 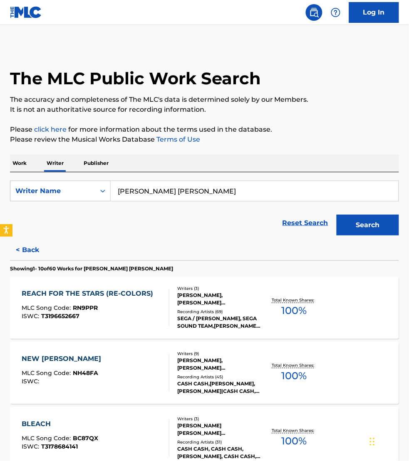 What do you see at coordinates (85, 308) in the screenshot?
I see `span: RN9PPR` at bounding box center [85, 308].